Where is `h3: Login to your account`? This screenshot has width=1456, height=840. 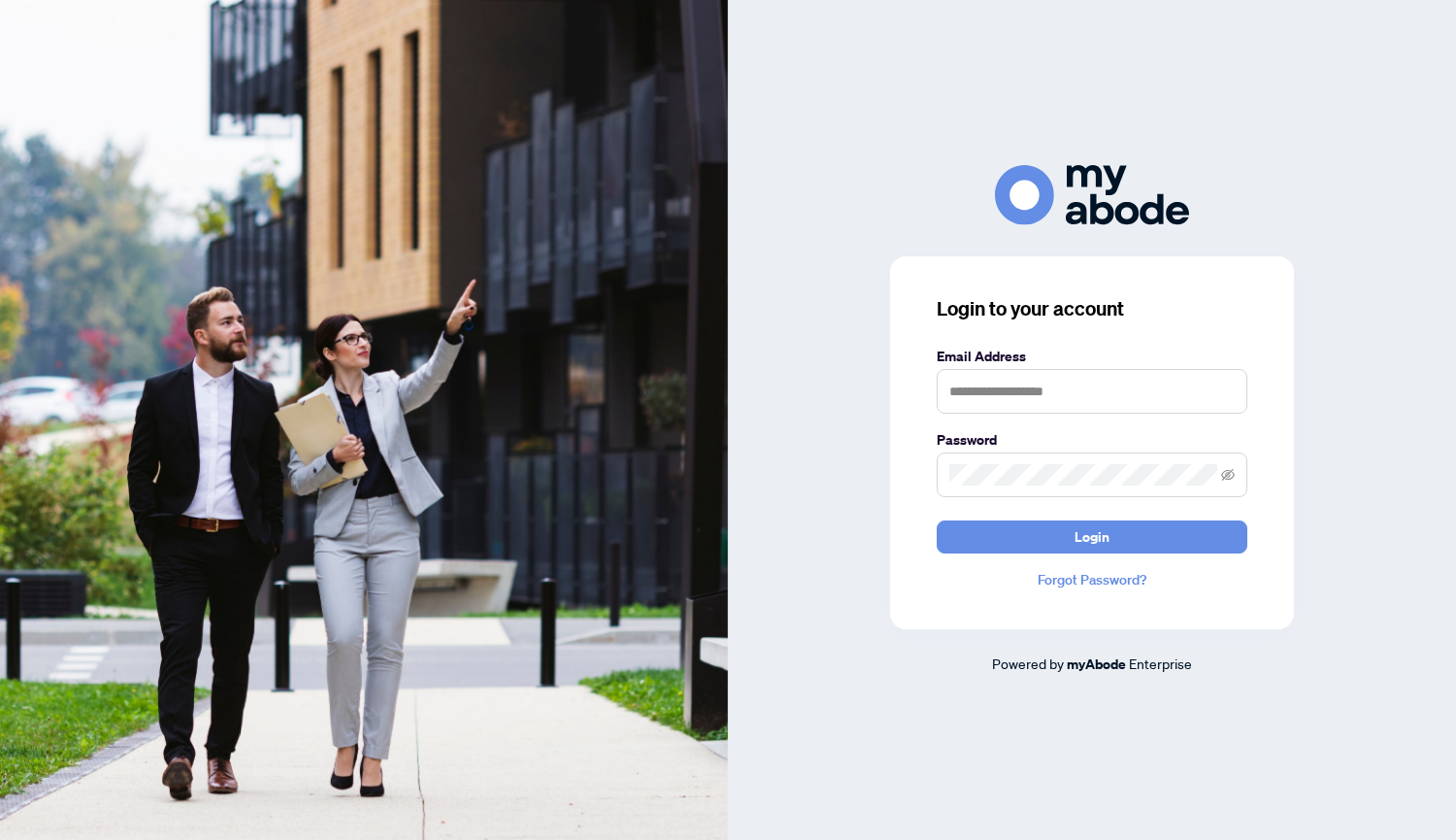
h3: Login to your account is located at coordinates (1092, 309).